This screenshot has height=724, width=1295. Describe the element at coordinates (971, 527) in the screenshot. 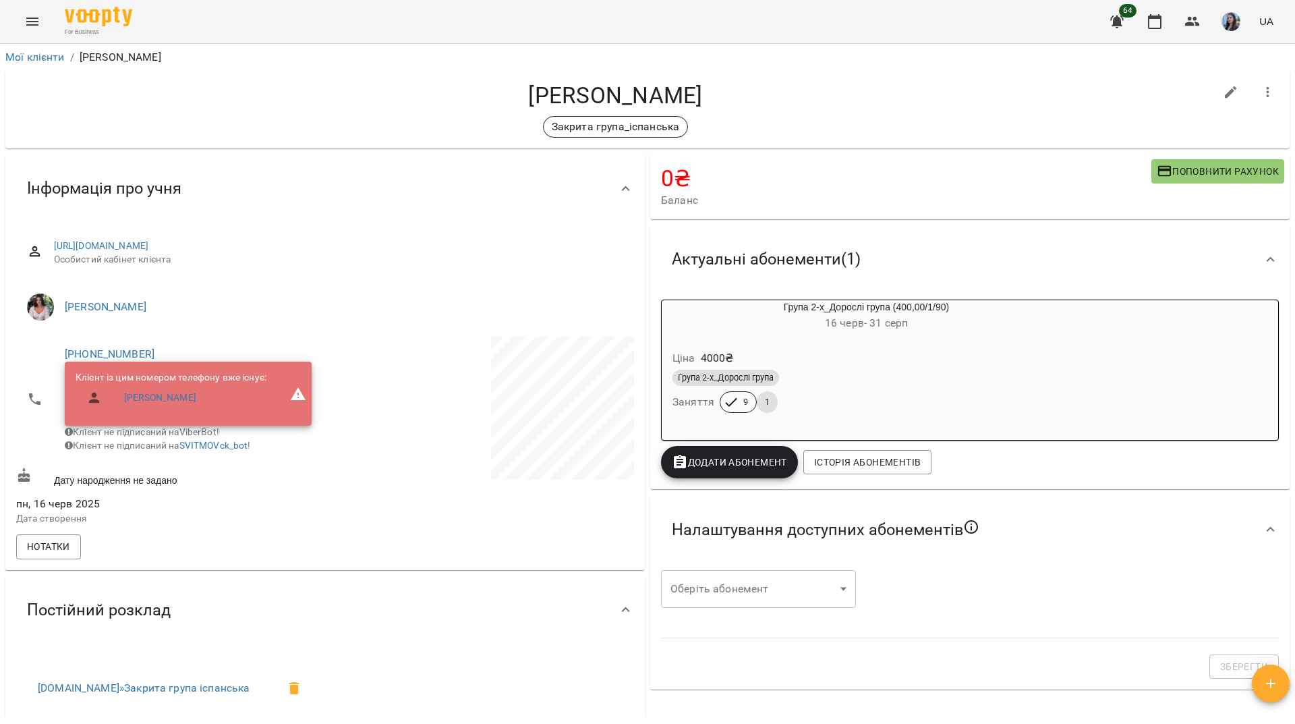

I see `svg: Якщо не обрано жодного, клієнт зможе побачити всі публічні абонементи` at that location.